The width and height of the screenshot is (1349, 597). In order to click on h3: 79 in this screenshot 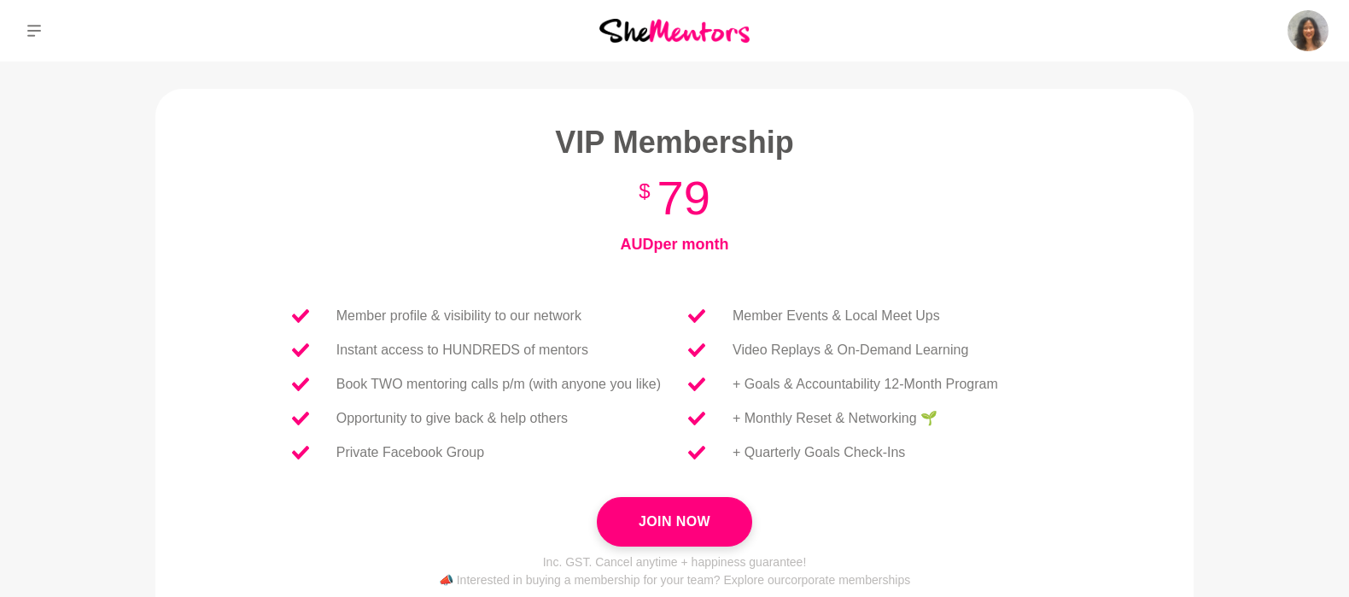, I will do `click(674, 198)`.